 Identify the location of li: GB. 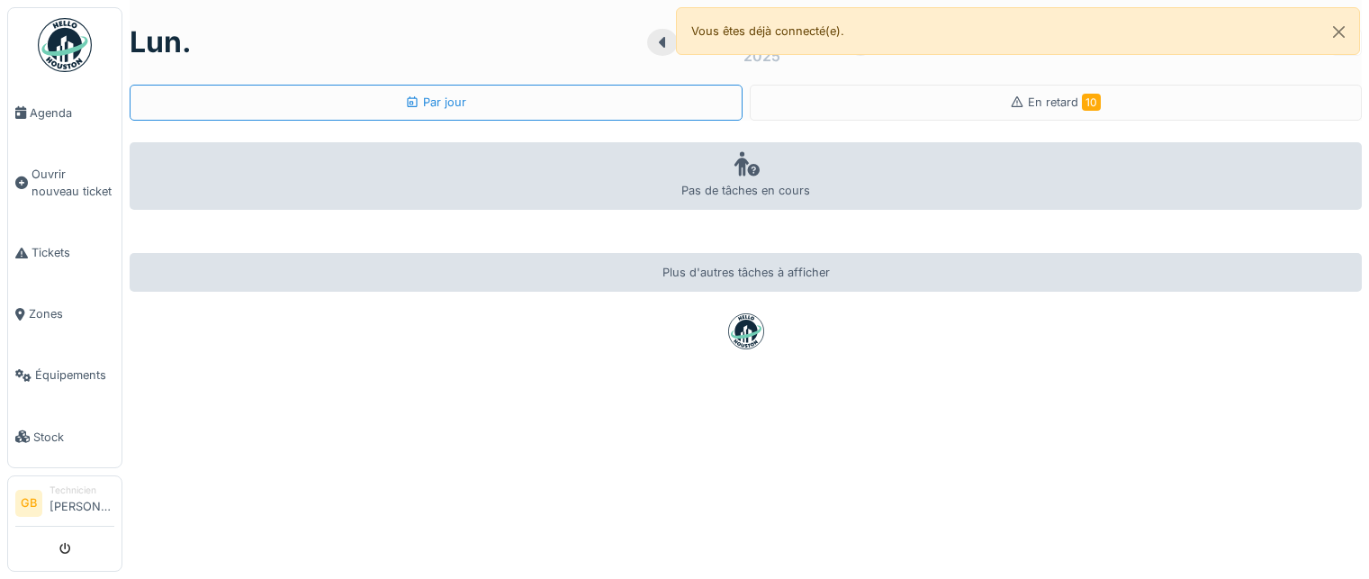
(29, 503).